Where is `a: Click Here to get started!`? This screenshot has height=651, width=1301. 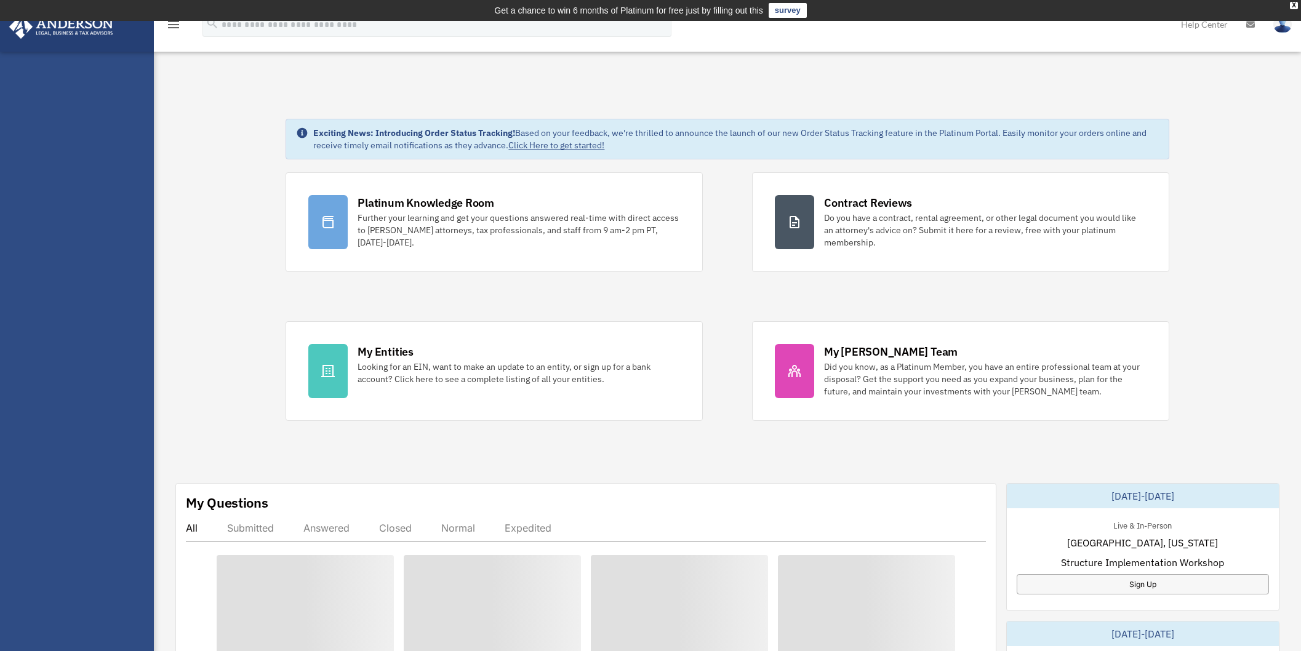 a: Click Here to get started! is located at coordinates (556, 145).